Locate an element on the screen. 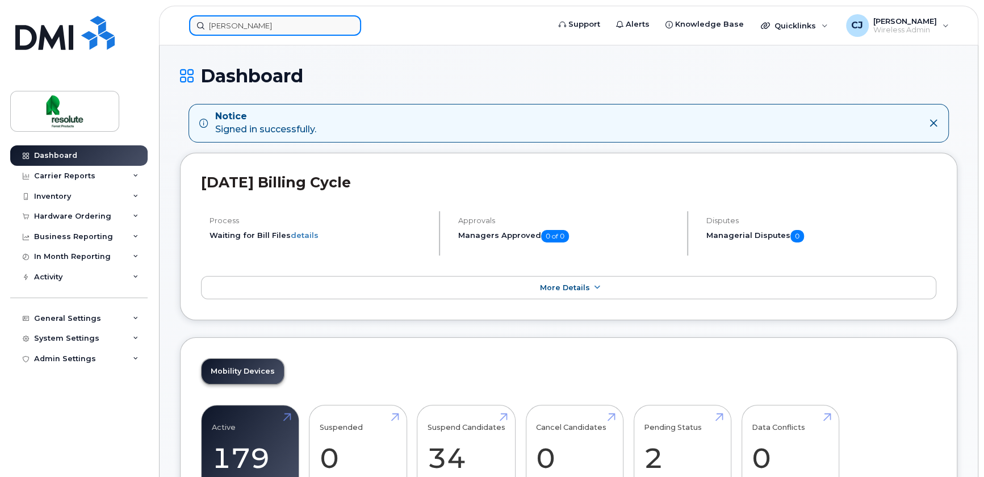 The image size is (984, 477). h5: Managers Approved is located at coordinates (568, 236).